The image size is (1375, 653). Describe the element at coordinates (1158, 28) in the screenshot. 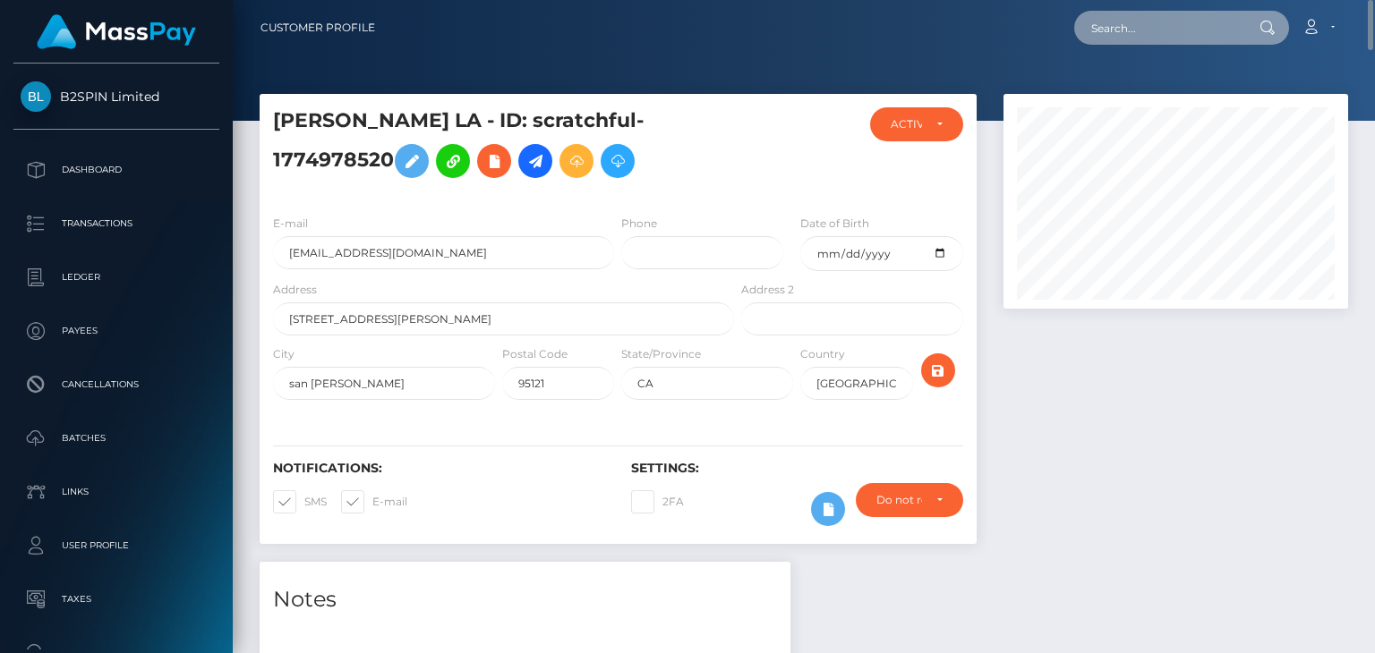

I see `input: Search...` at that location.